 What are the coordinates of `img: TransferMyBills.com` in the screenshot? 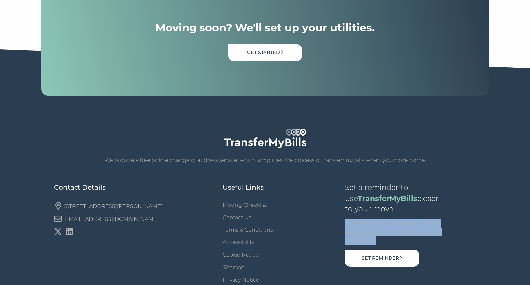 It's located at (265, 139).